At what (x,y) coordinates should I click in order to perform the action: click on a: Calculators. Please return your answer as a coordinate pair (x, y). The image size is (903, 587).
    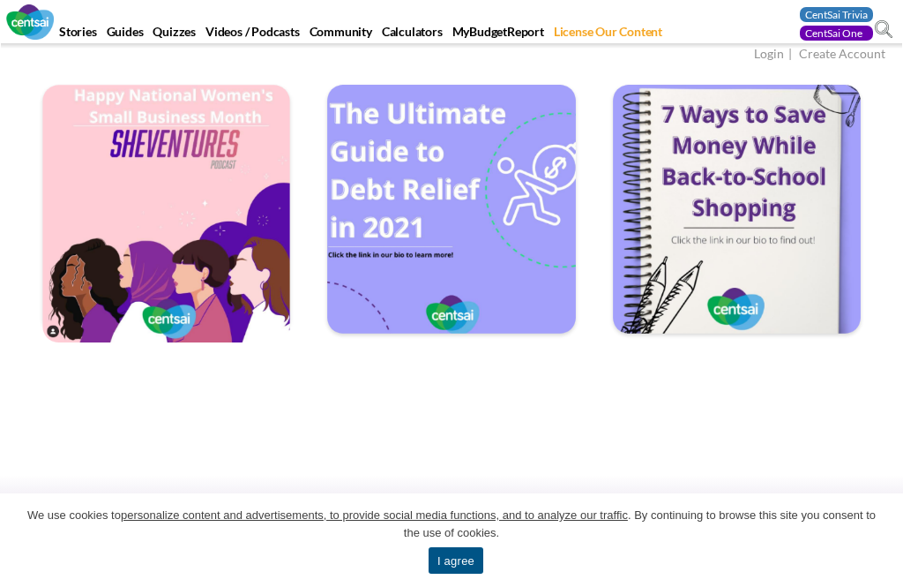
    Looking at the image, I should click on (412, 34).